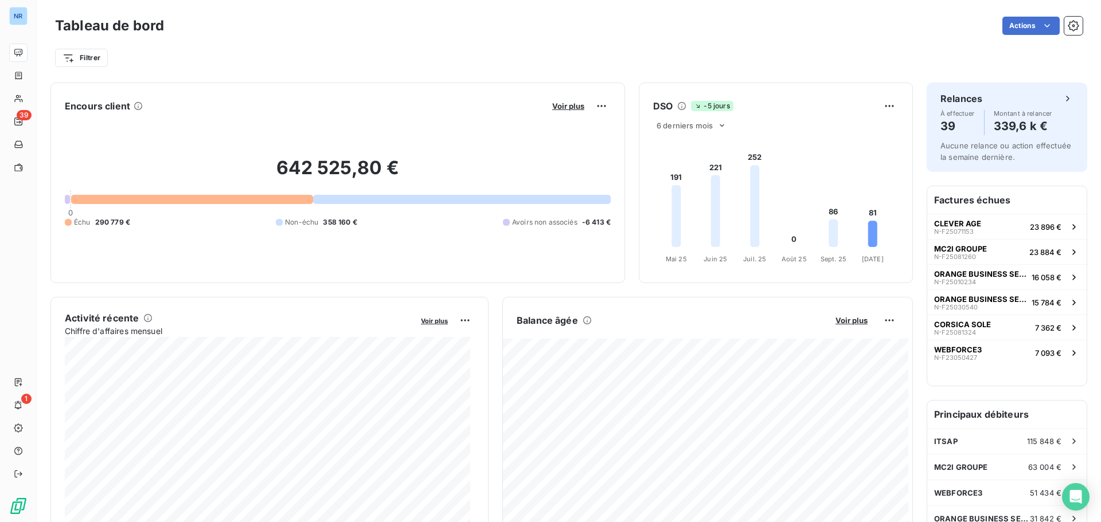 This screenshot has height=522, width=1101. I want to click on span: 7 362 €, so click(1048, 328).